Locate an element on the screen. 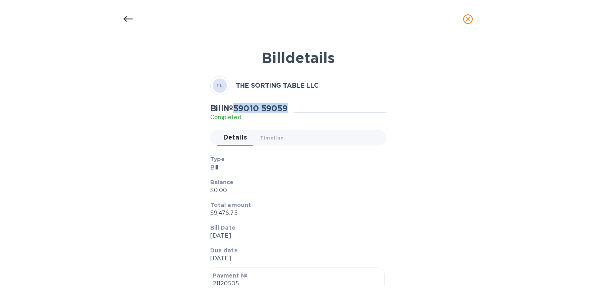  p: Bill is located at coordinates (295, 167).